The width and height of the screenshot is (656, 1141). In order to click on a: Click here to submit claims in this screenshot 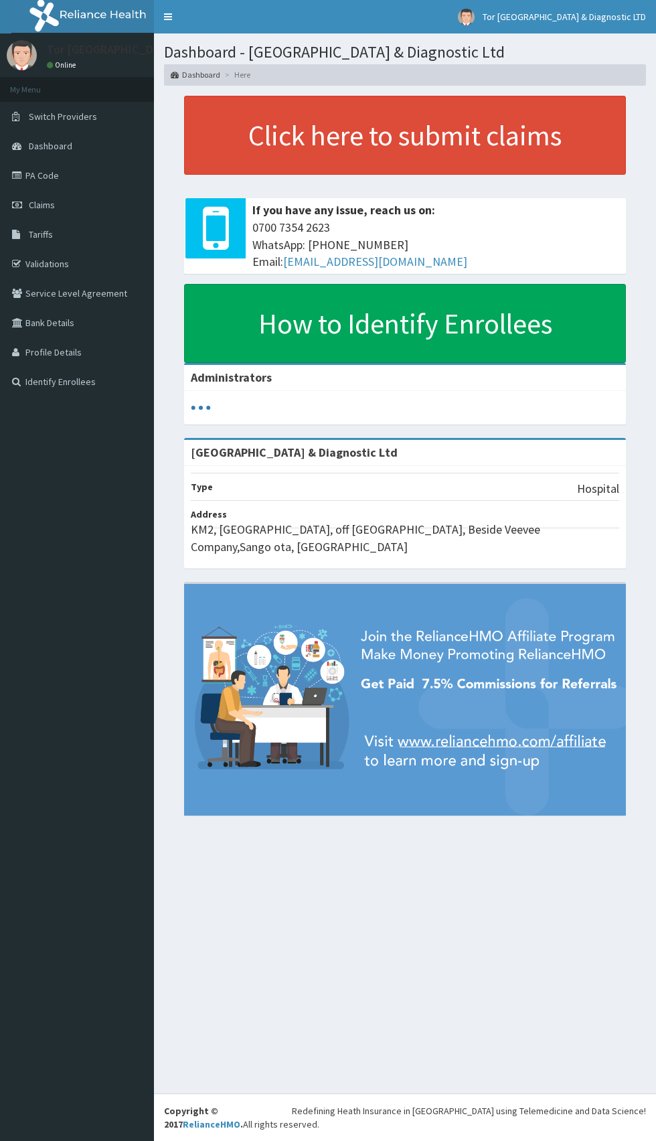, I will do `click(405, 135)`.